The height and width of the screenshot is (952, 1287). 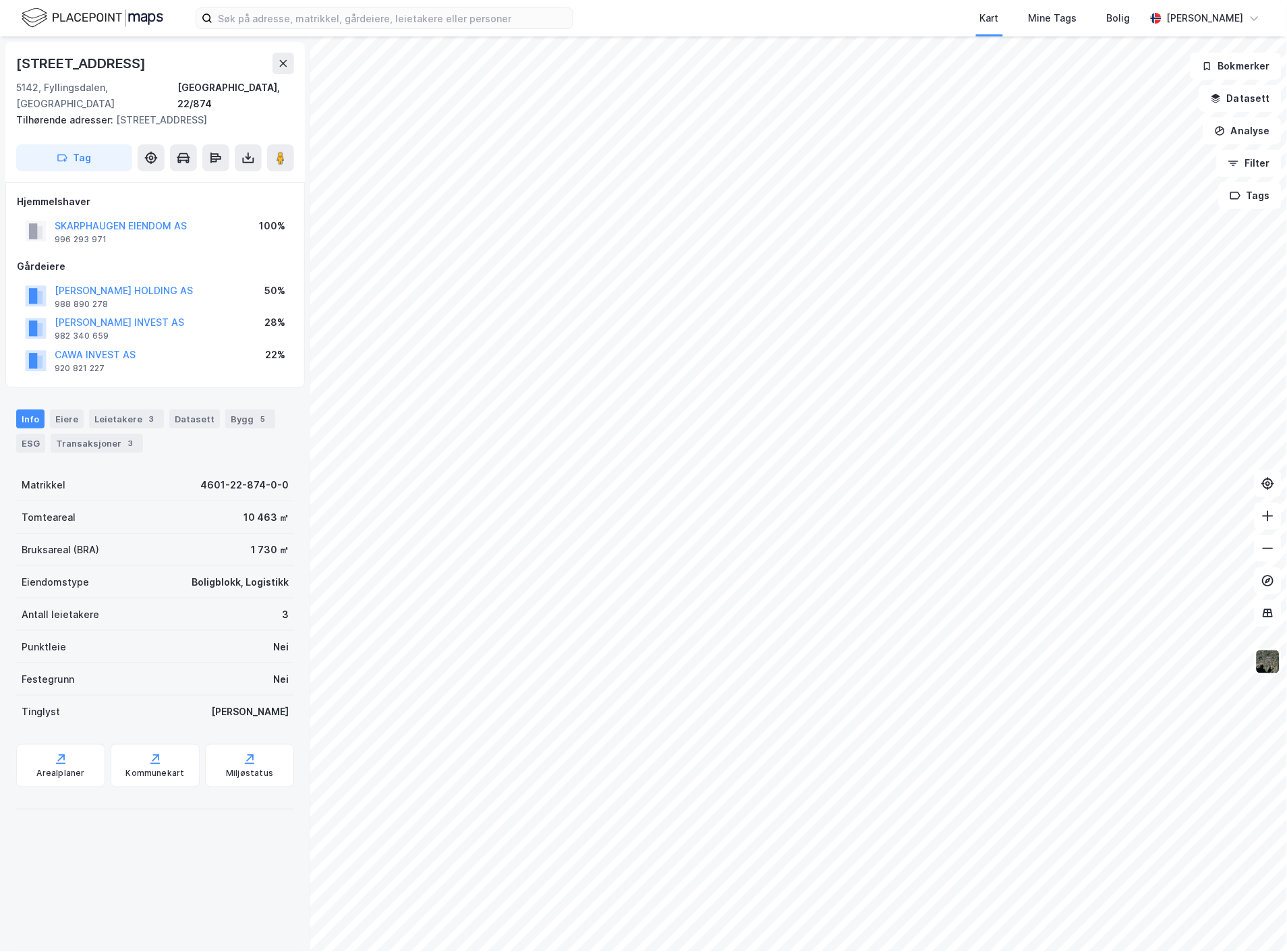 What do you see at coordinates (244, 485) in the screenshot?
I see `div: 4601-22-874-0-0` at bounding box center [244, 485].